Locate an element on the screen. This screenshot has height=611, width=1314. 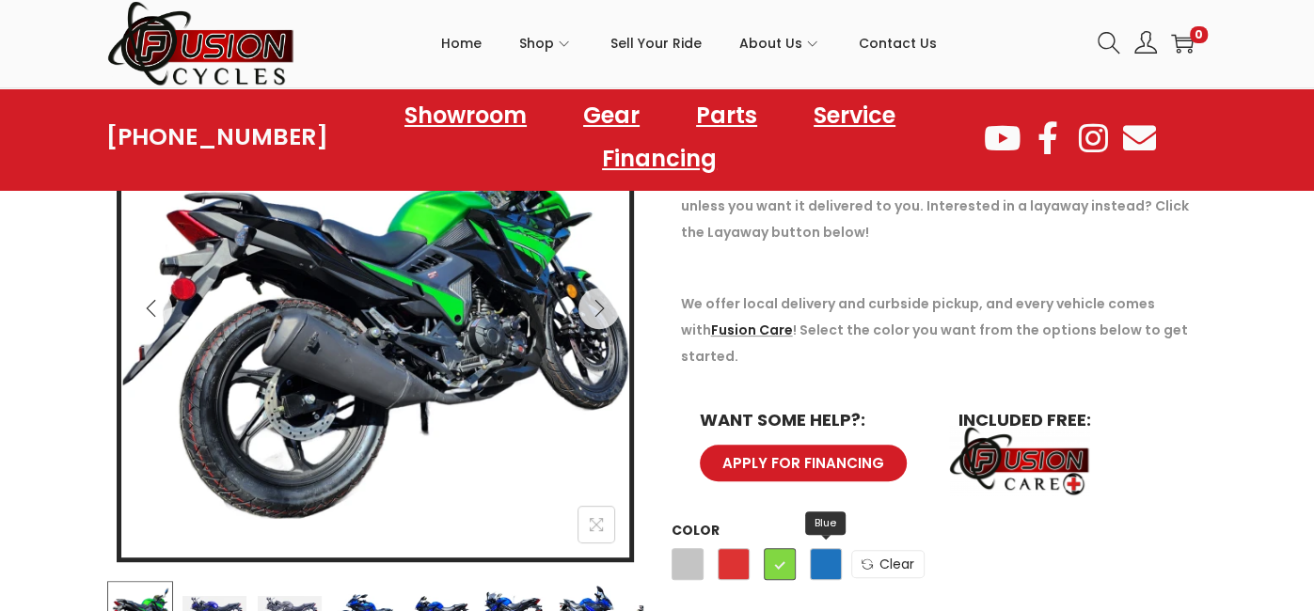
a: Parts is located at coordinates (726, 116).